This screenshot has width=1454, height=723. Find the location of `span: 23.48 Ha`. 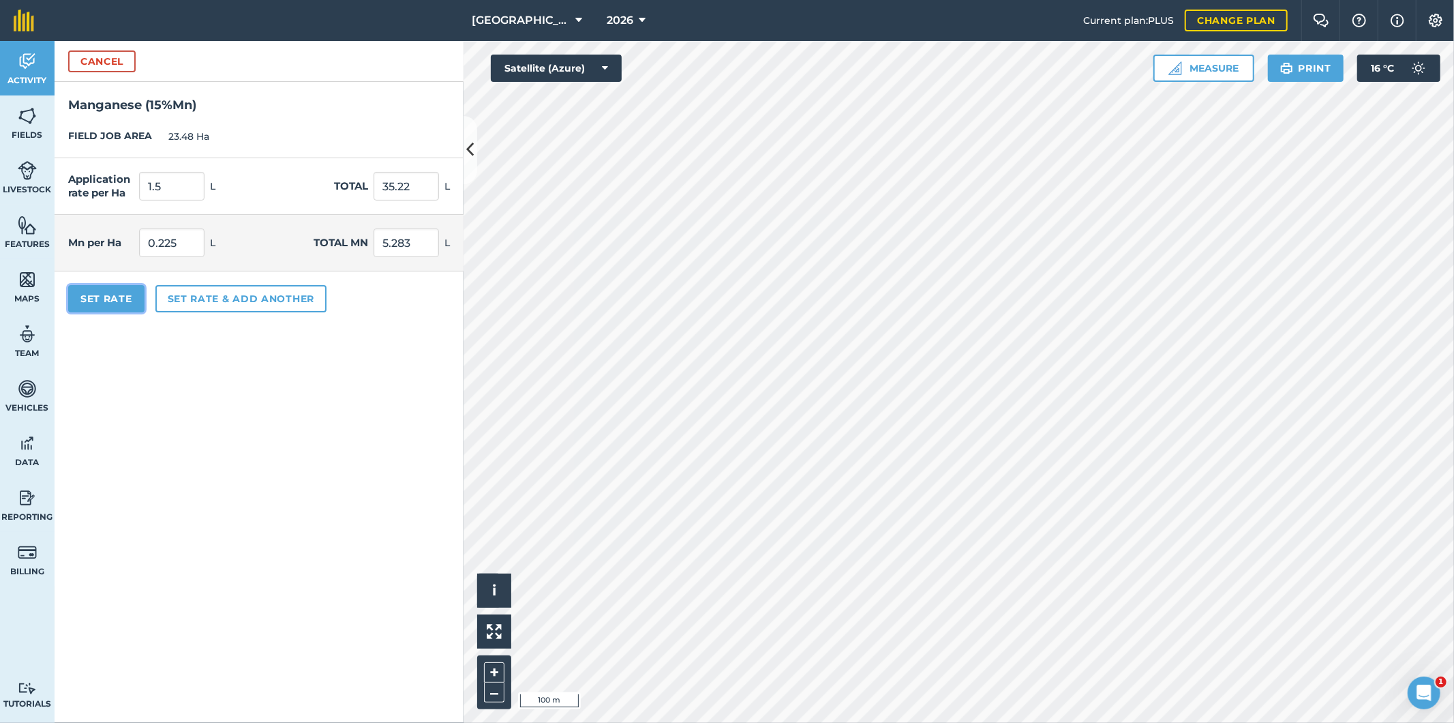

span: 23.48 Ha is located at coordinates (189, 136).